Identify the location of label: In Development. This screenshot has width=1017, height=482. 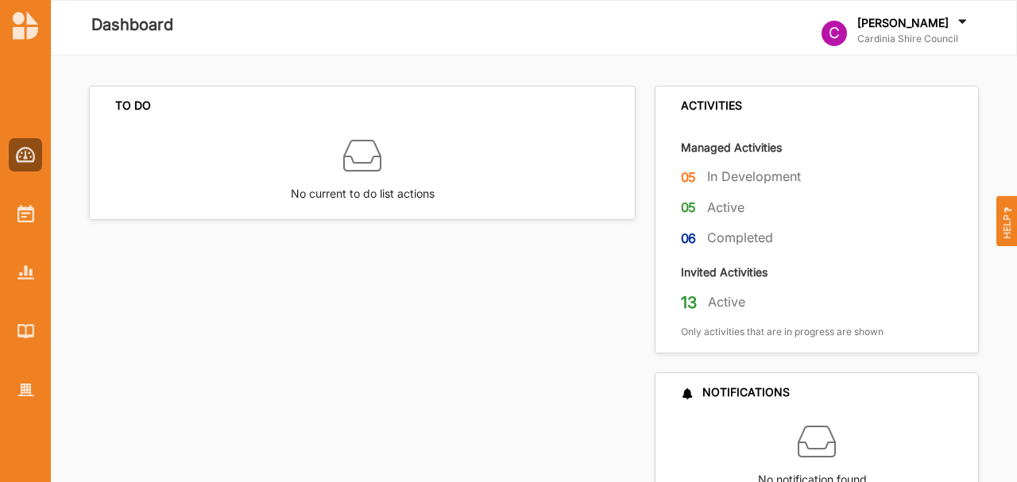
(754, 176).